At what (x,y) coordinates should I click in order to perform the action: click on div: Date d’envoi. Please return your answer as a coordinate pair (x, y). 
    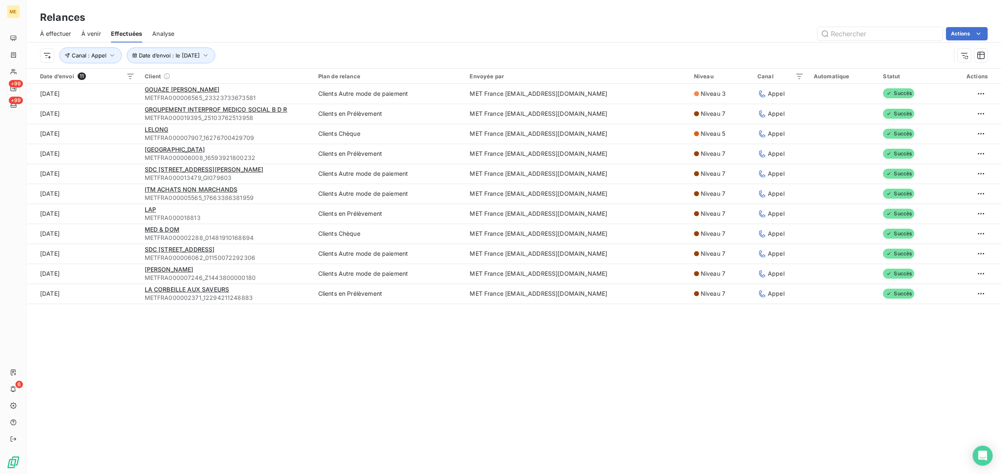
    Looking at the image, I should click on (87, 76).